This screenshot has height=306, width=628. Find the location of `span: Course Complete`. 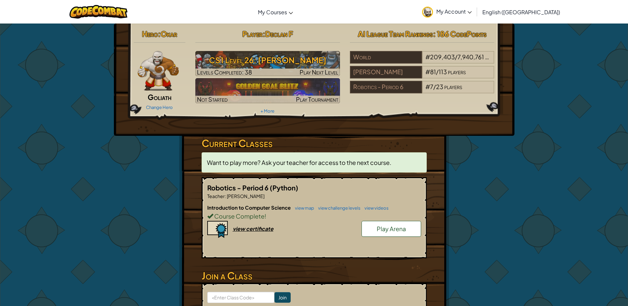

span: Course Complete is located at coordinates (239, 216).